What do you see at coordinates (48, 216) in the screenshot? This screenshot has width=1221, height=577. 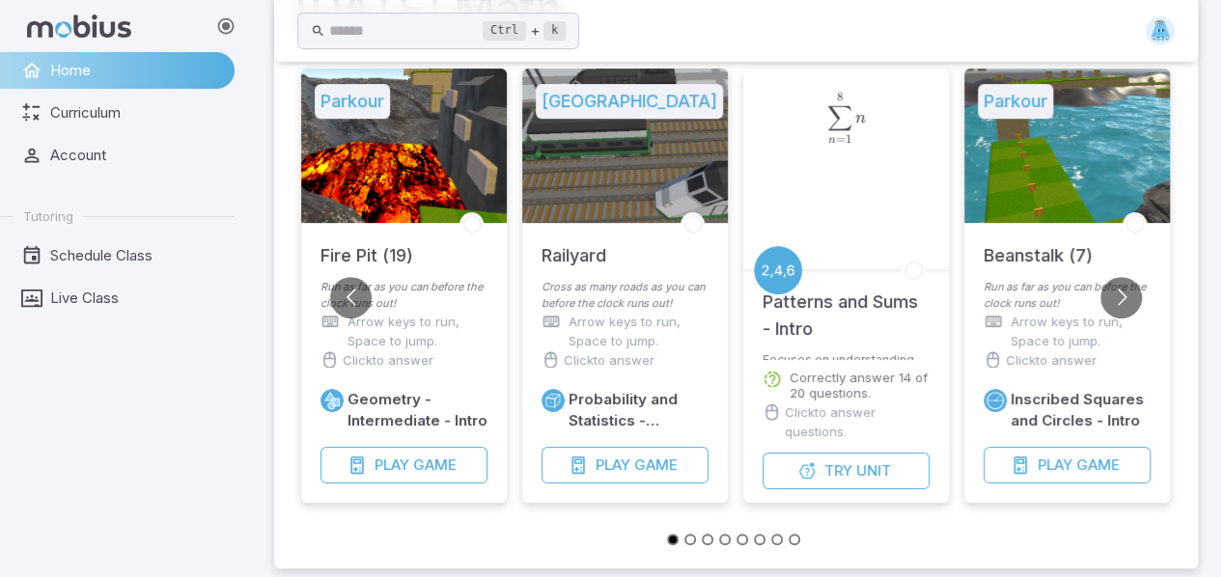 I see `span: Tutoring` at bounding box center [48, 216].